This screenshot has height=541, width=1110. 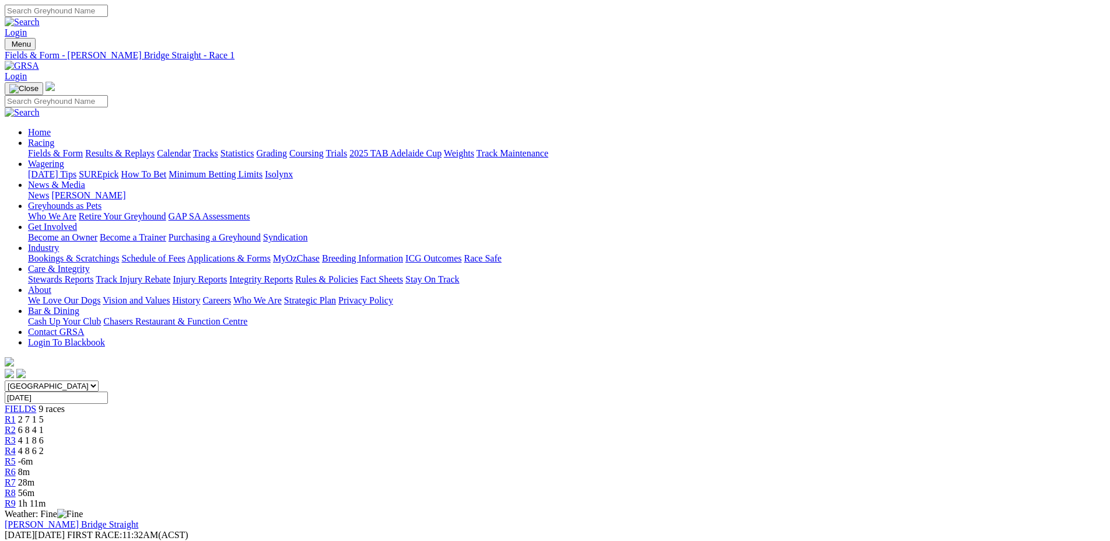 What do you see at coordinates (39, 132) in the screenshot?
I see `a: Home` at bounding box center [39, 132].